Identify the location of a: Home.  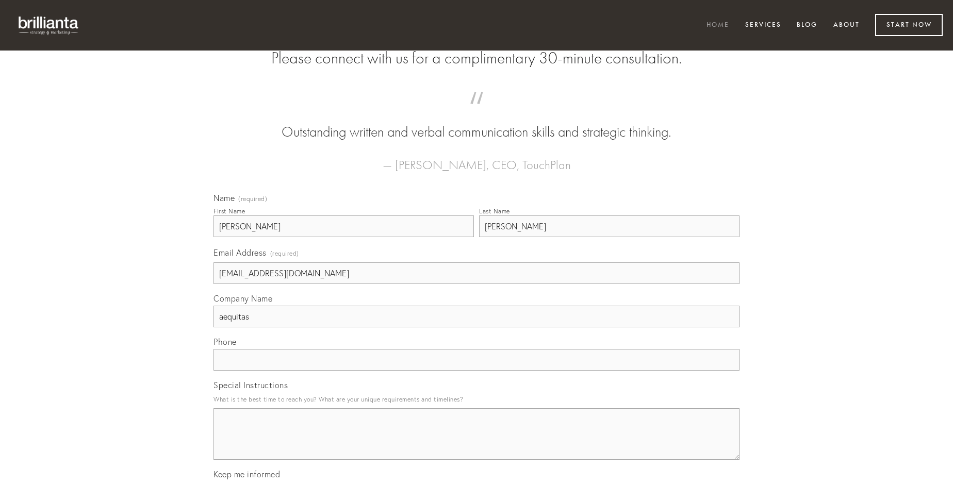
(718, 25).